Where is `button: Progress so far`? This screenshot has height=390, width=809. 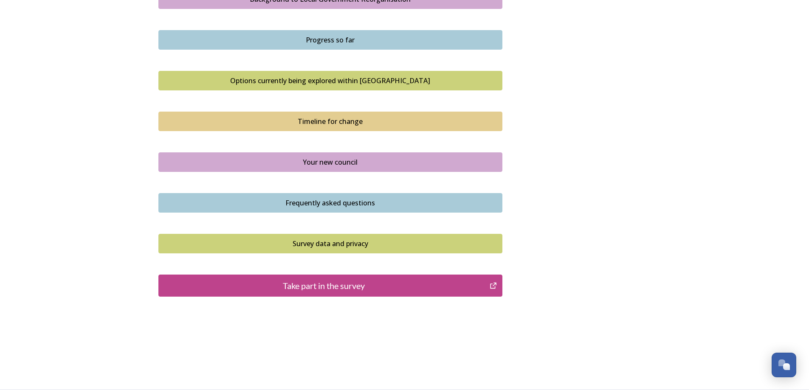
button: Progress so far is located at coordinates (331, 40).